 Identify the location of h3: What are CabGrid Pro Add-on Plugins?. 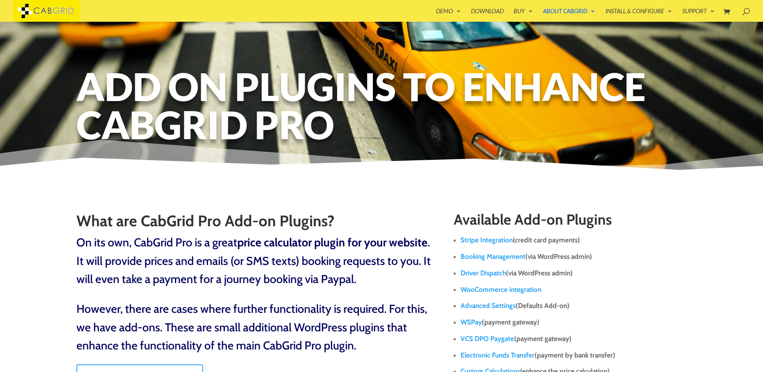
(256, 223).